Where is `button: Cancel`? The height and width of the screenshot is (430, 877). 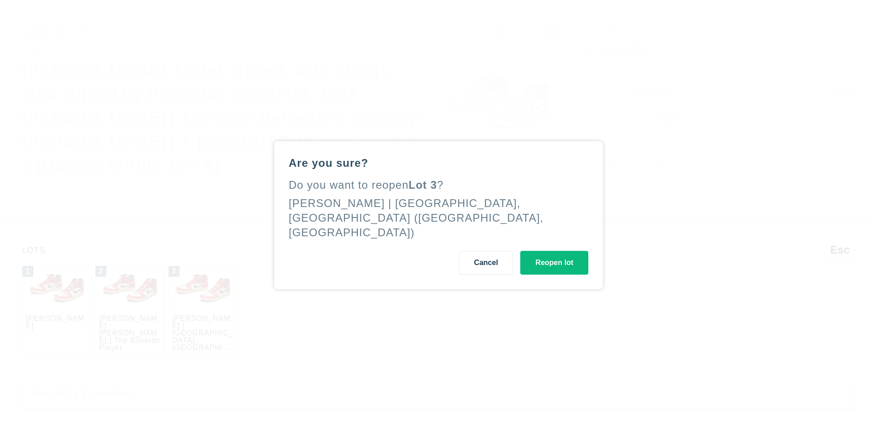
button: Cancel is located at coordinates (486, 263).